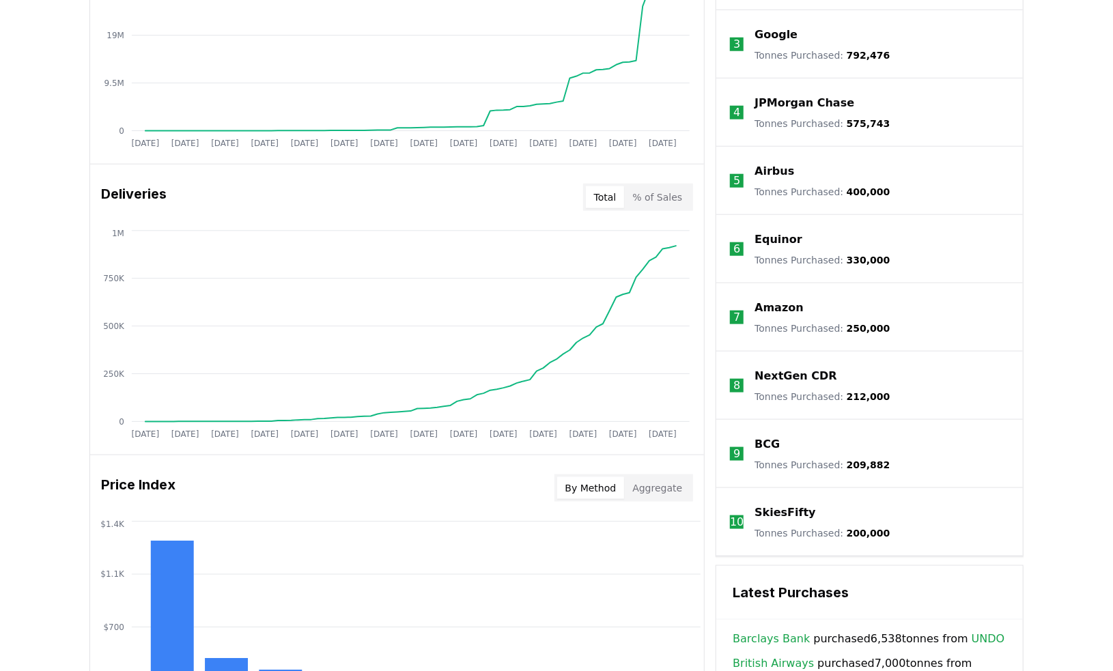 This screenshot has height=671, width=1113. Describe the element at coordinates (138, 488) in the screenshot. I see `h3: Price Index` at that location.